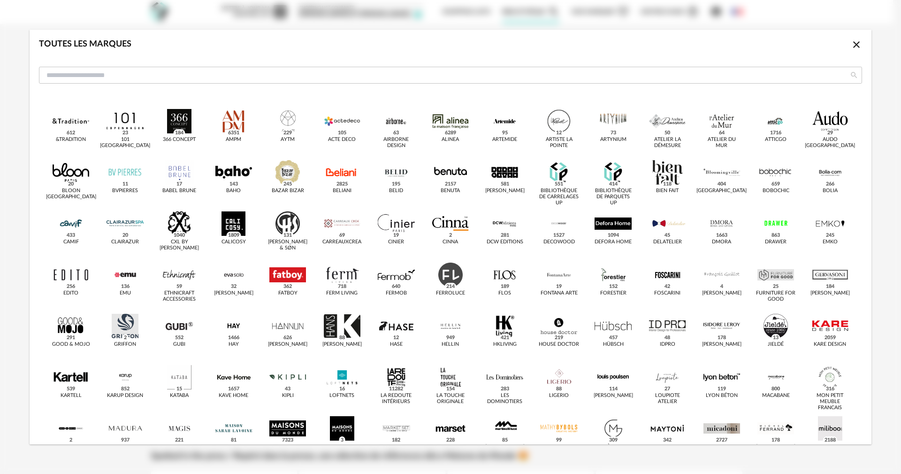 The width and height of the screenshot is (901, 474). I want to click on div: Kartell, so click(71, 395).